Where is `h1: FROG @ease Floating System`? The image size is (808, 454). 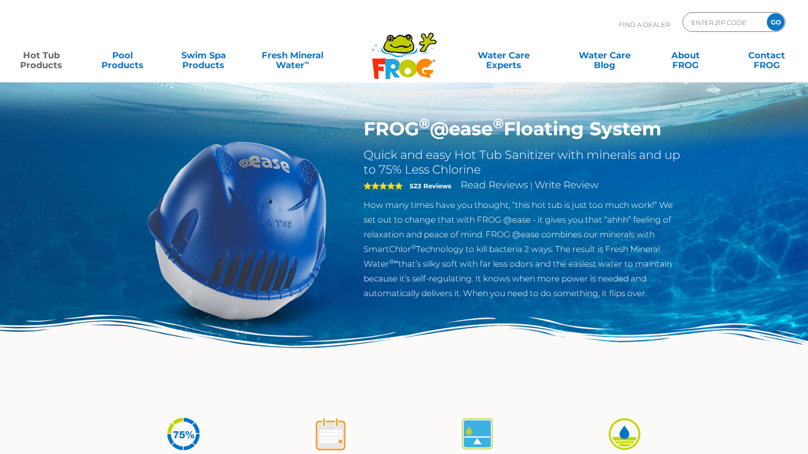 h1: FROG @ease Floating System is located at coordinates (523, 129).